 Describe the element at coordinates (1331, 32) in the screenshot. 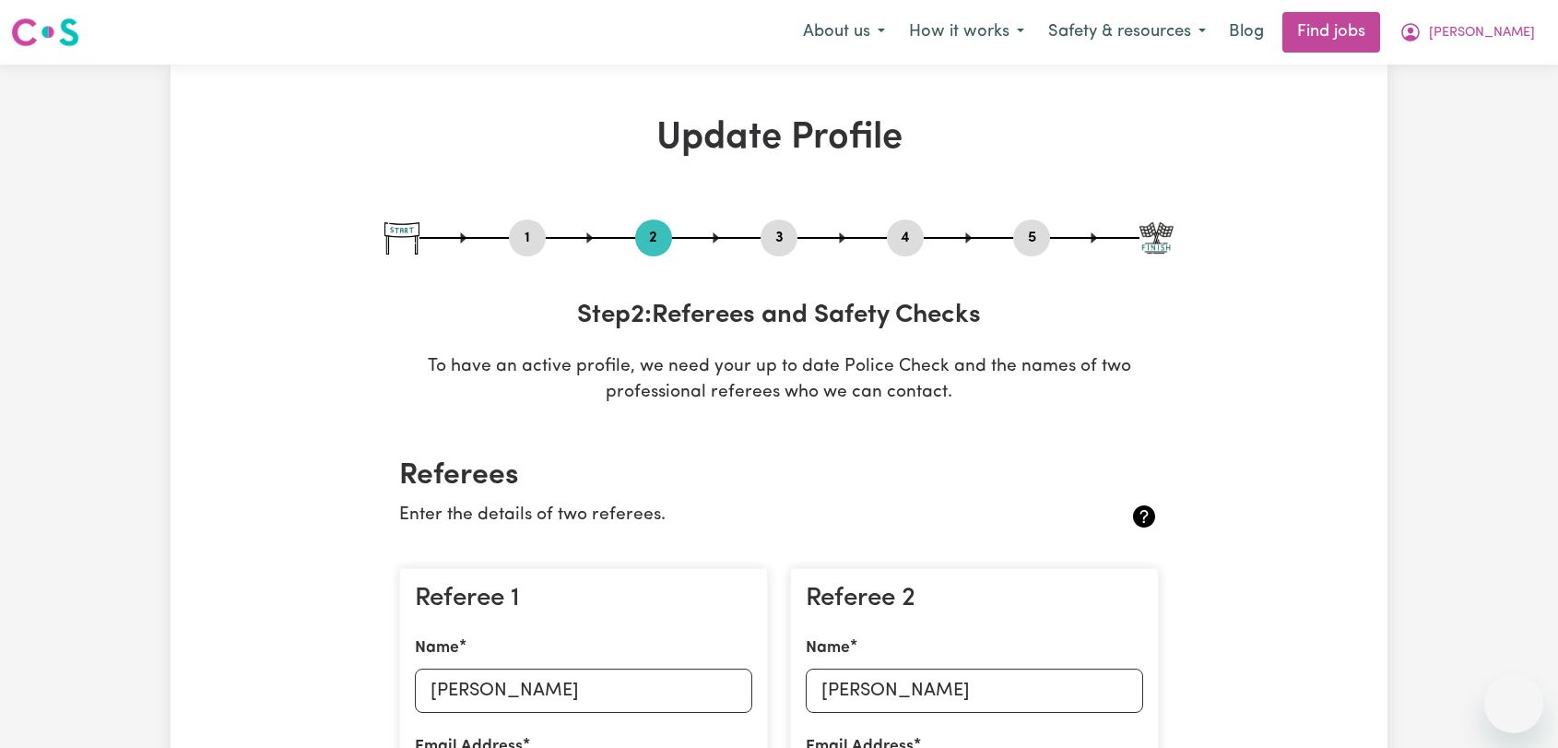

I see `a: Find jobs` at that location.